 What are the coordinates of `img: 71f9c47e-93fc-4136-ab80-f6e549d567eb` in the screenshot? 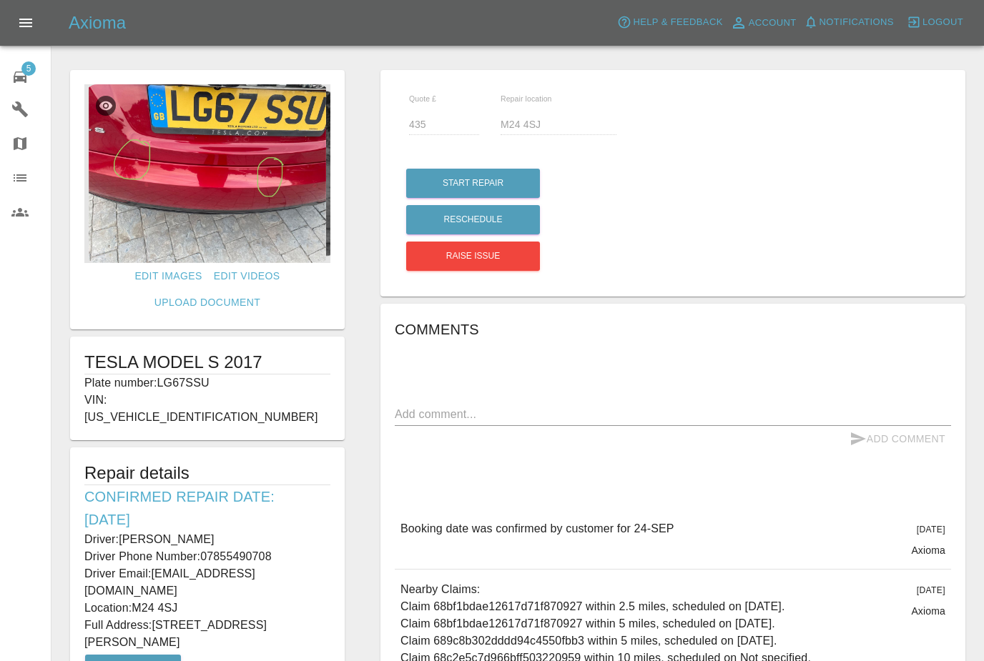 It's located at (207, 174).